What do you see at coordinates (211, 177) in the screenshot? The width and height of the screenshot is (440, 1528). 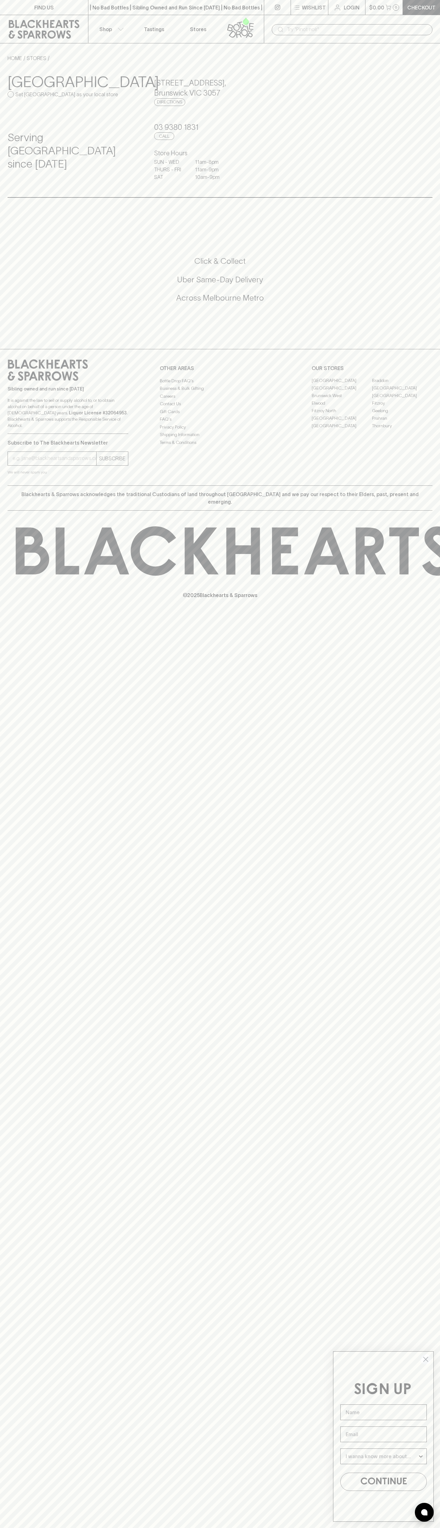 I see `p: 10am - 9pm` at bounding box center [211, 177].